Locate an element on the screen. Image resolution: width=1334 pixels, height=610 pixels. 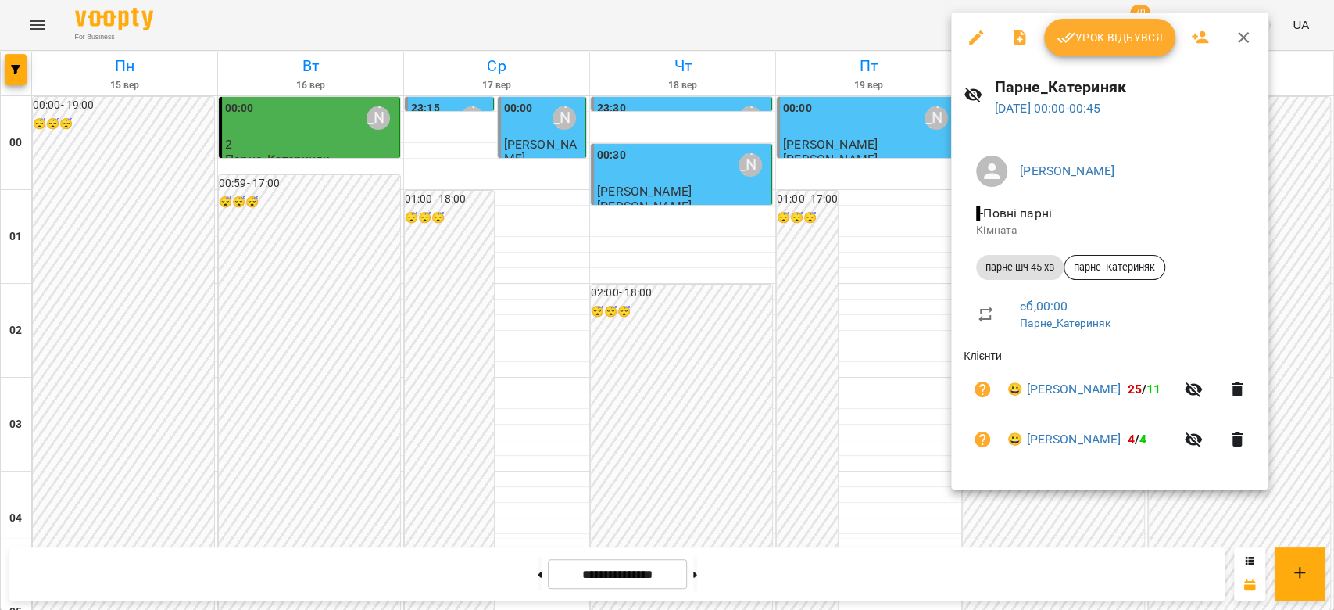
ul: Клієнти is located at coordinates (1110, 409).